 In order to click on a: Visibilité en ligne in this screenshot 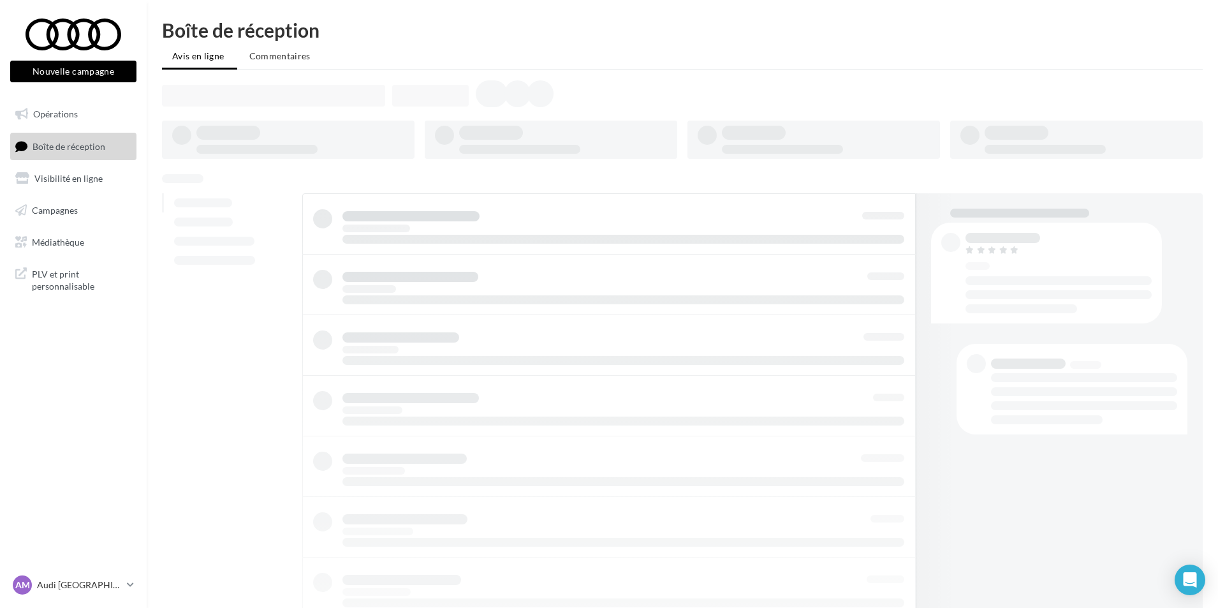, I will do `click(73, 179)`.